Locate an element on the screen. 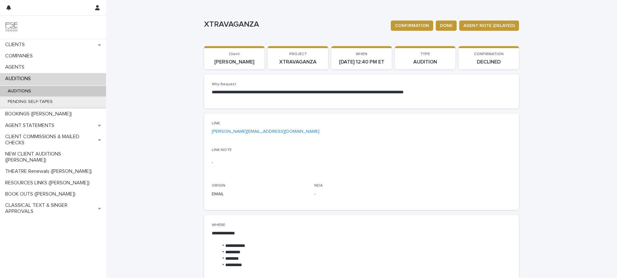 The height and width of the screenshot is (278, 617). span: LINK NOTE is located at coordinates (222, 150).